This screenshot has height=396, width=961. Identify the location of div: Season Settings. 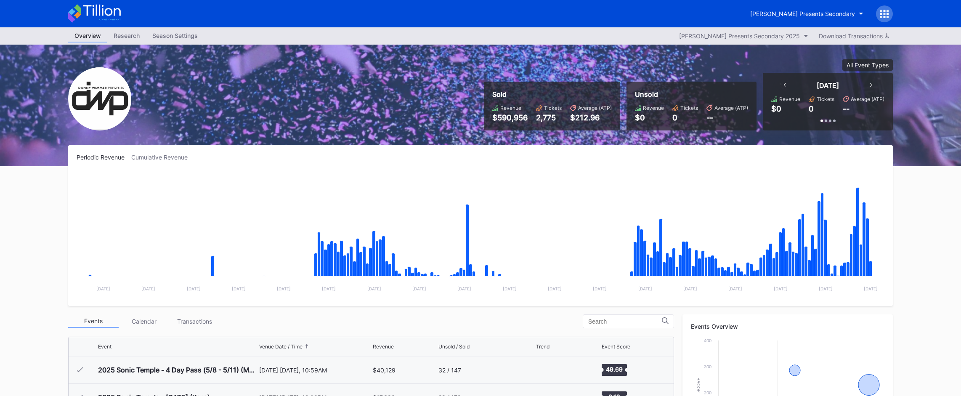
(175, 35).